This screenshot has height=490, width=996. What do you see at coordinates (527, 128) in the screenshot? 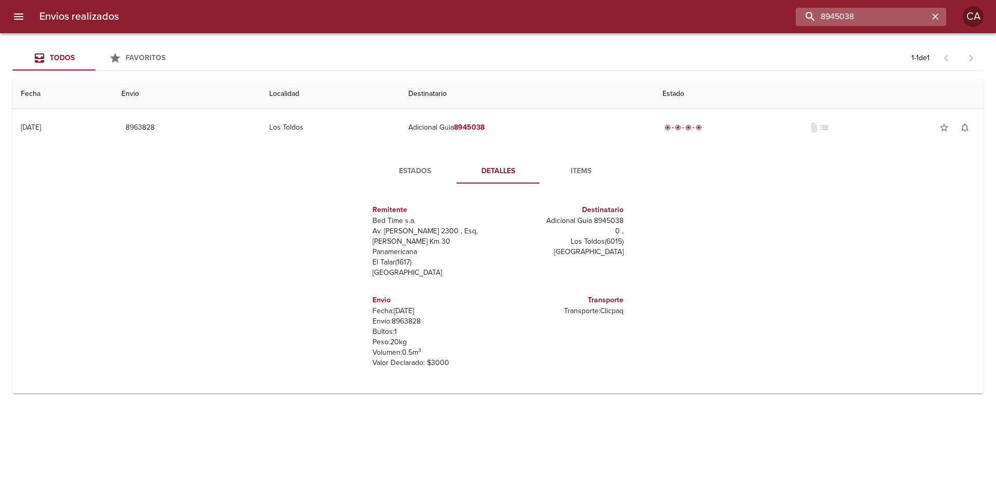
I see `td: Adicional Guia` at bounding box center [527, 128].